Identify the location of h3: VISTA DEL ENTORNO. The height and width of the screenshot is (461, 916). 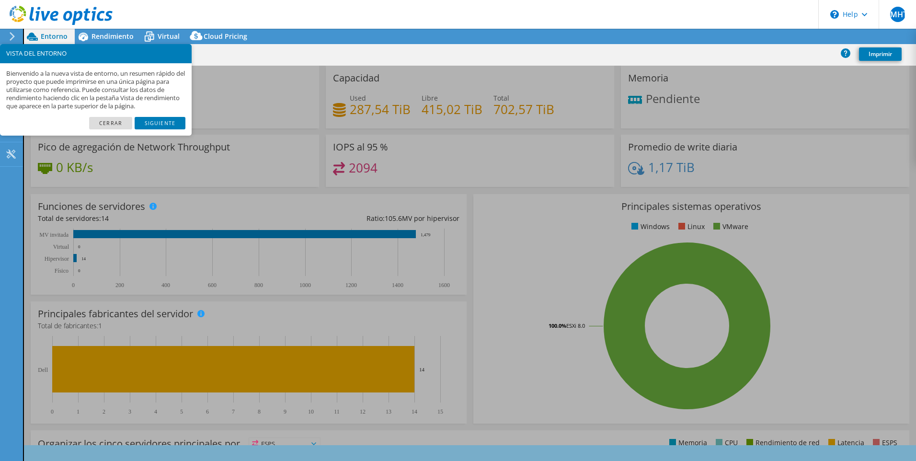
(96, 53).